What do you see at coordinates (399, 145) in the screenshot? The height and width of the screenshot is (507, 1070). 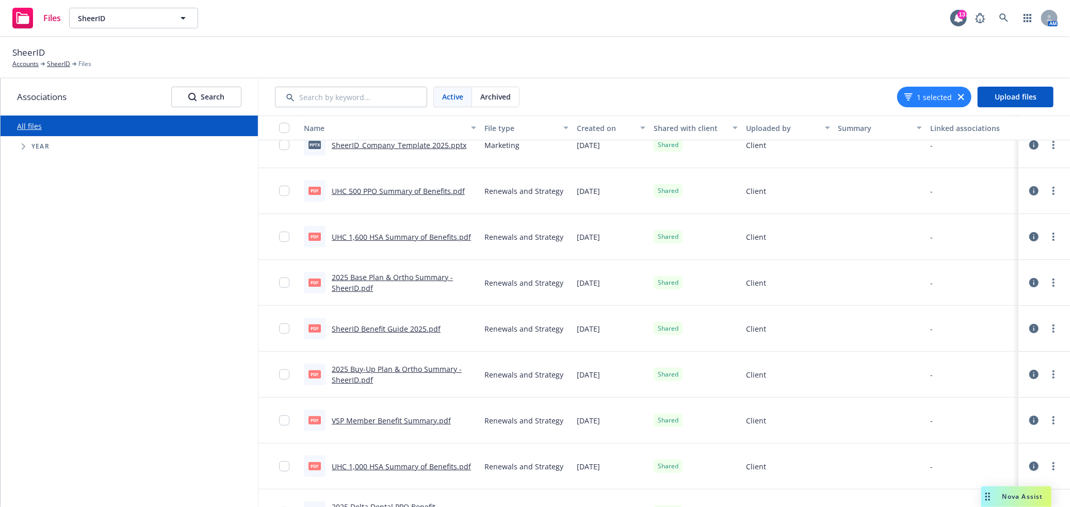 I see `a: SheerID_Company_Template 2025.pptx` at bounding box center [399, 145].